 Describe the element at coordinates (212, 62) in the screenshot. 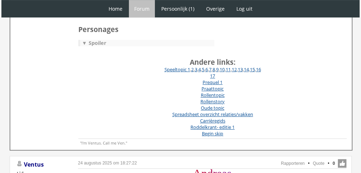

I see `b: Andere links:` at that location.